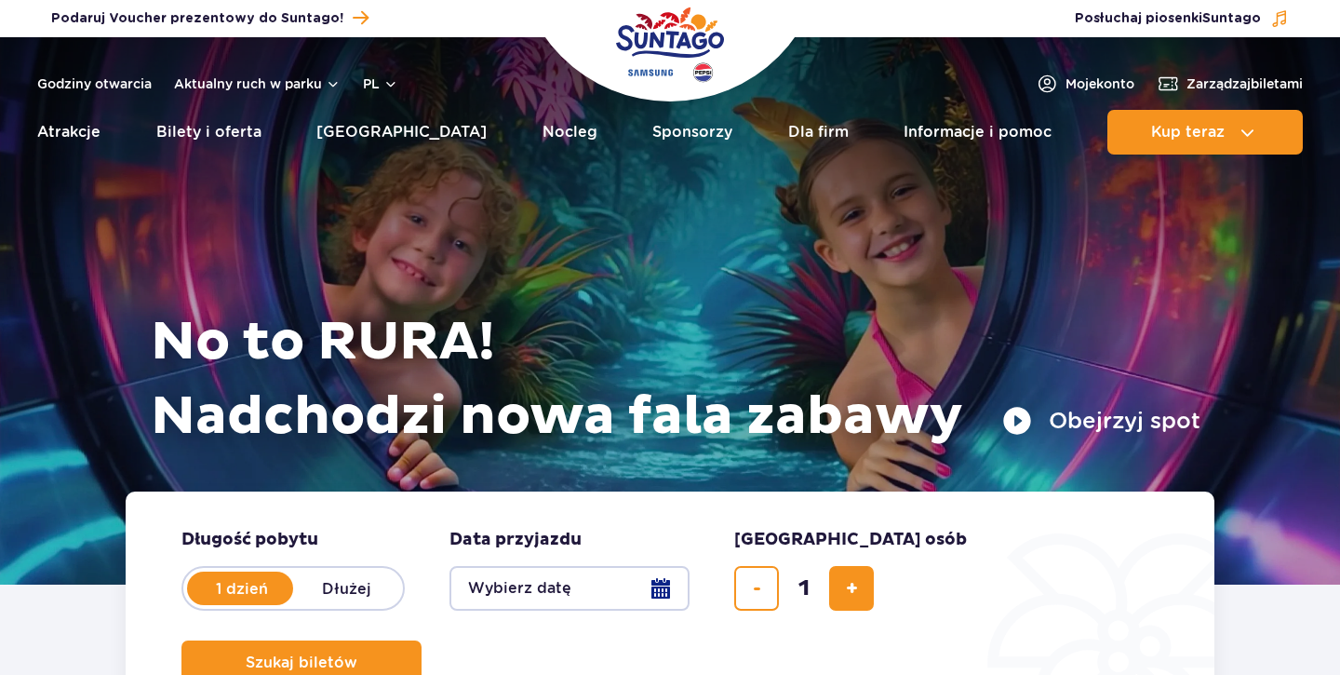  Describe the element at coordinates (1229, 84) in the screenshot. I see `a: Zarządzajbiletami` at that location.